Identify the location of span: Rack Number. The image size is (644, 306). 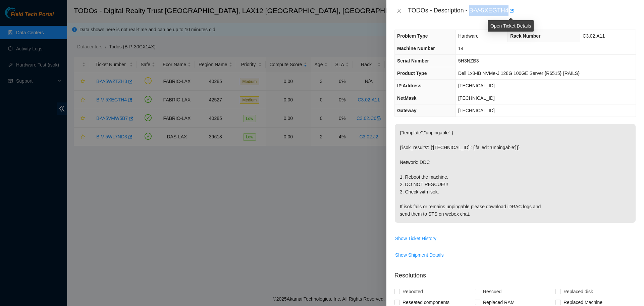
(525, 36).